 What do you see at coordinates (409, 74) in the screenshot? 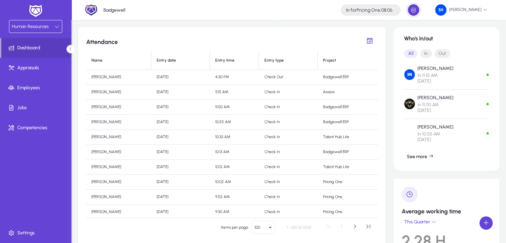
I see `img: Nehal Nehad` at bounding box center [409, 74].